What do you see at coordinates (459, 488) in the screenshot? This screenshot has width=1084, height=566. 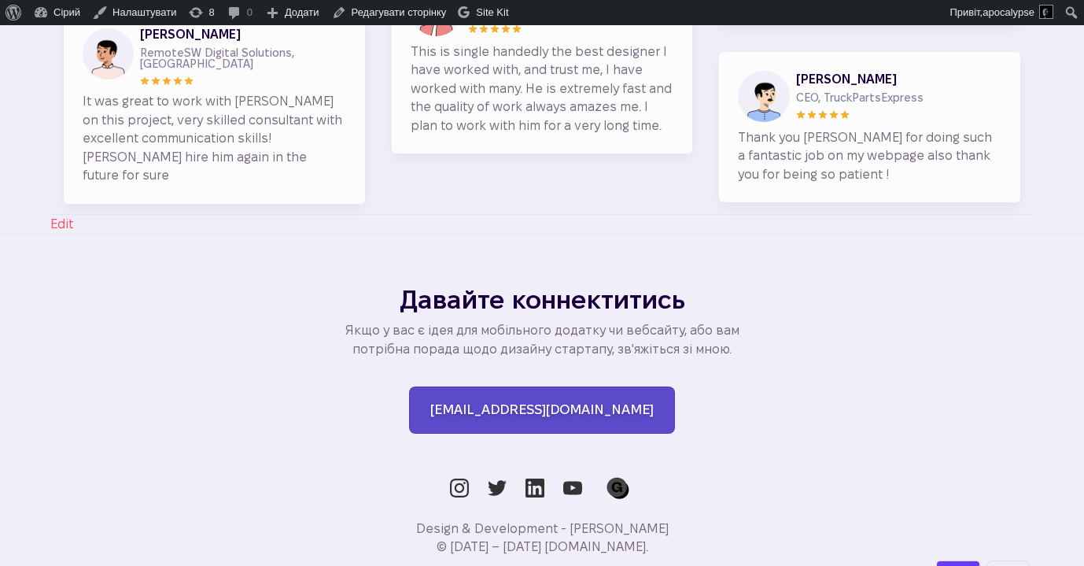 I see `img: instagram` at bounding box center [459, 488].